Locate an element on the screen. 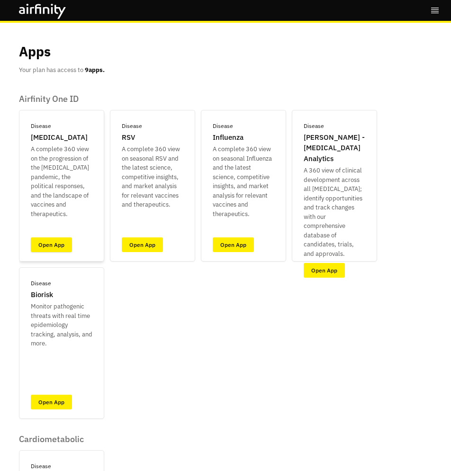 The width and height of the screenshot is (451, 471). p: Apps is located at coordinates (35, 52).